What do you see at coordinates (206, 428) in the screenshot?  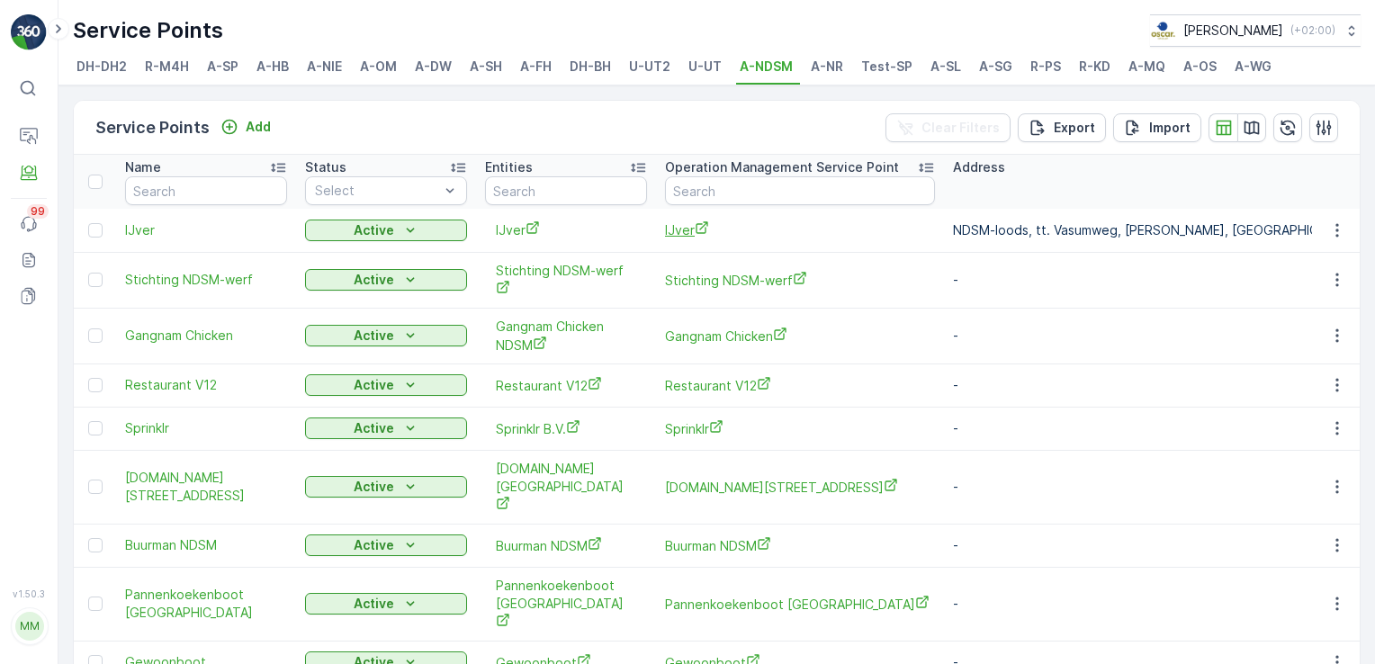 I see `a: Sprinklr` at bounding box center [206, 428].